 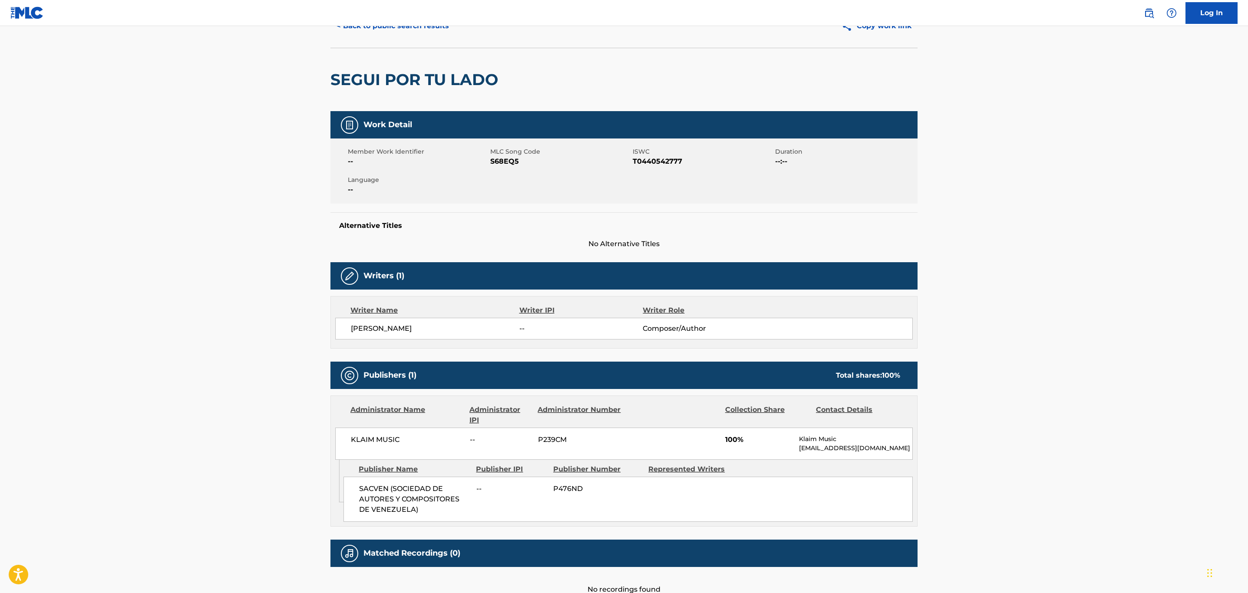 I want to click on img: search, so click(x=1149, y=13).